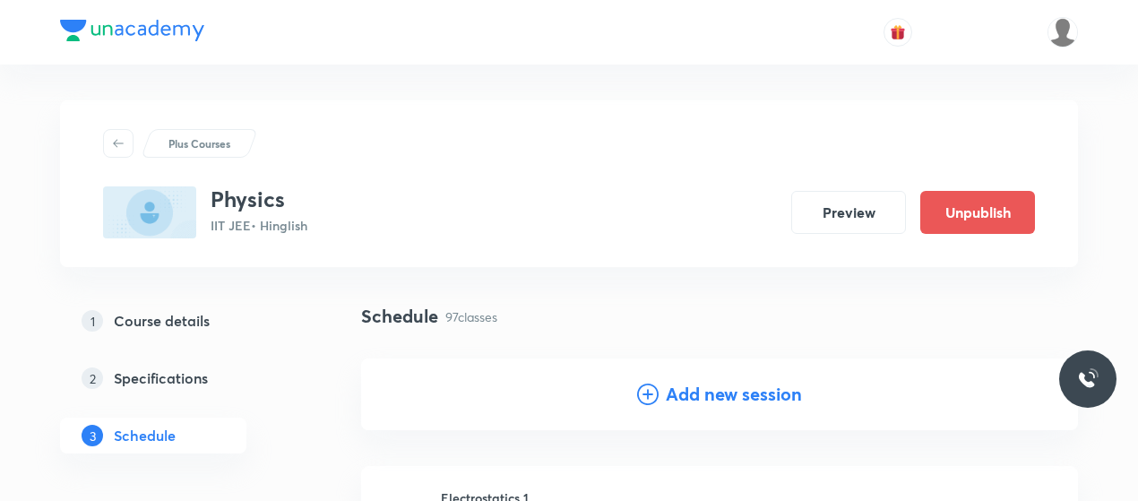 Image resolution: width=1138 pixels, height=501 pixels. What do you see at coordinates (182, 378) in the screenshot?
I see `a: 2Specifications` at bounding box center [182, 378].